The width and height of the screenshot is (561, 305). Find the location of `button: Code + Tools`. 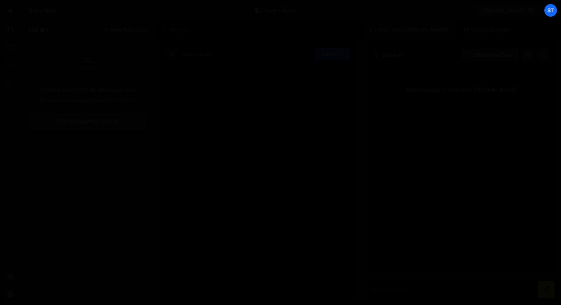

button: Code + Tools is located at coordinates (281, 10).